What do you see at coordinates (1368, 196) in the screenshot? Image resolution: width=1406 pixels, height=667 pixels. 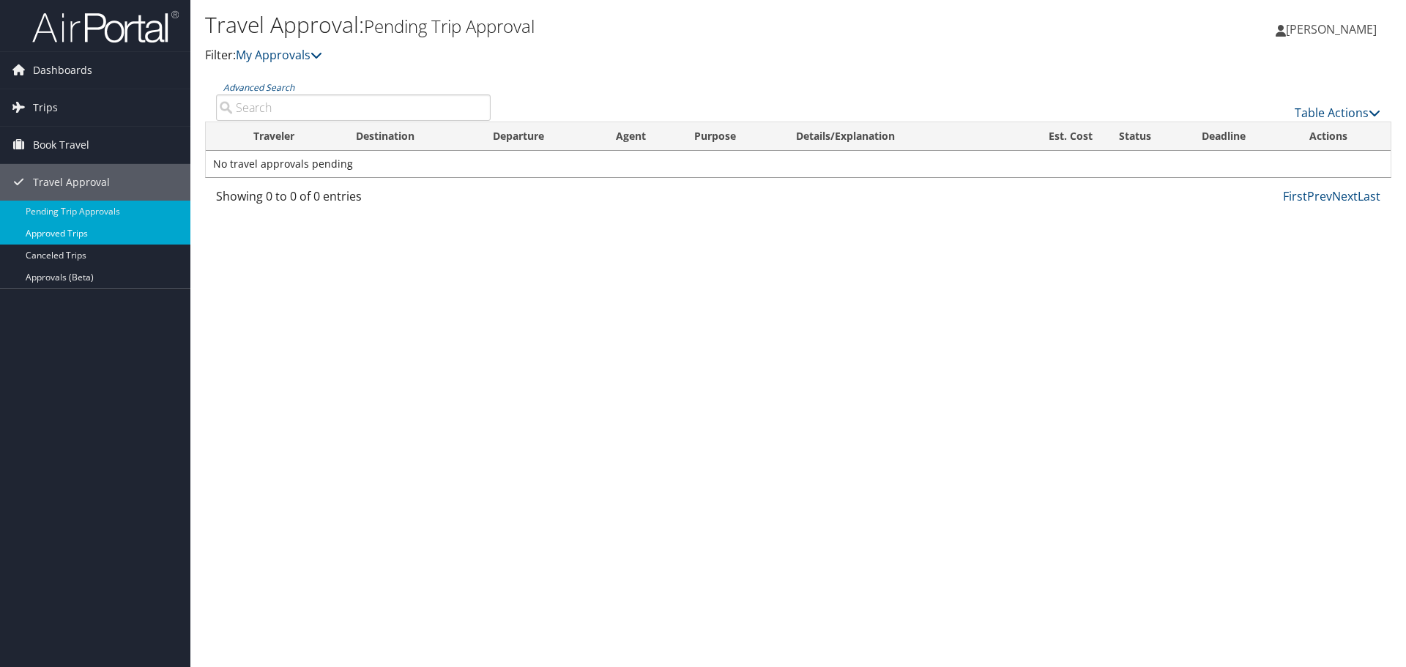 I see `a: Last` at bounding box center [1368, 196].